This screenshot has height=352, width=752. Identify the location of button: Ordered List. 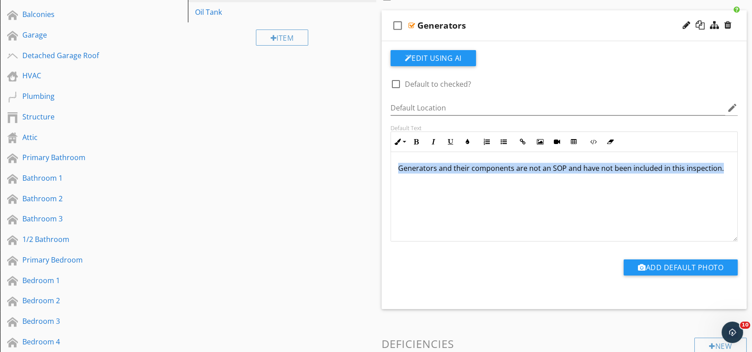
(486, 142).